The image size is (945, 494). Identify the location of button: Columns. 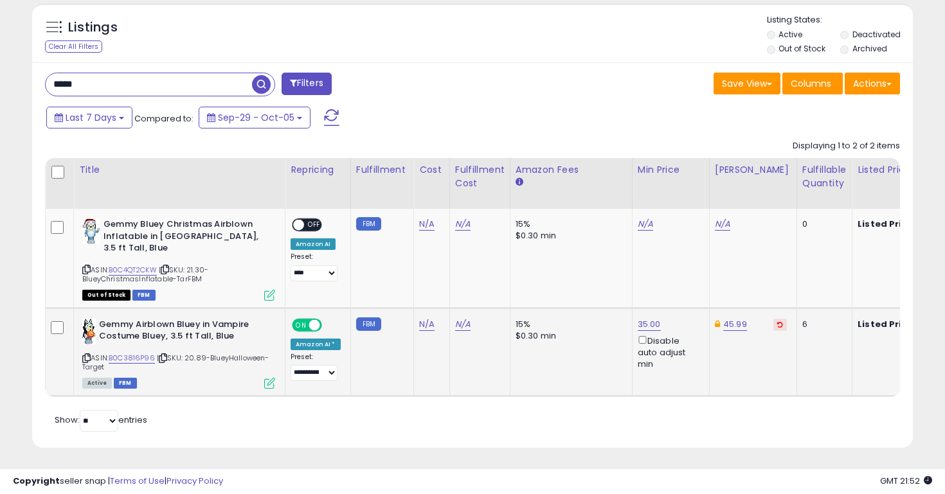
(812, 84).